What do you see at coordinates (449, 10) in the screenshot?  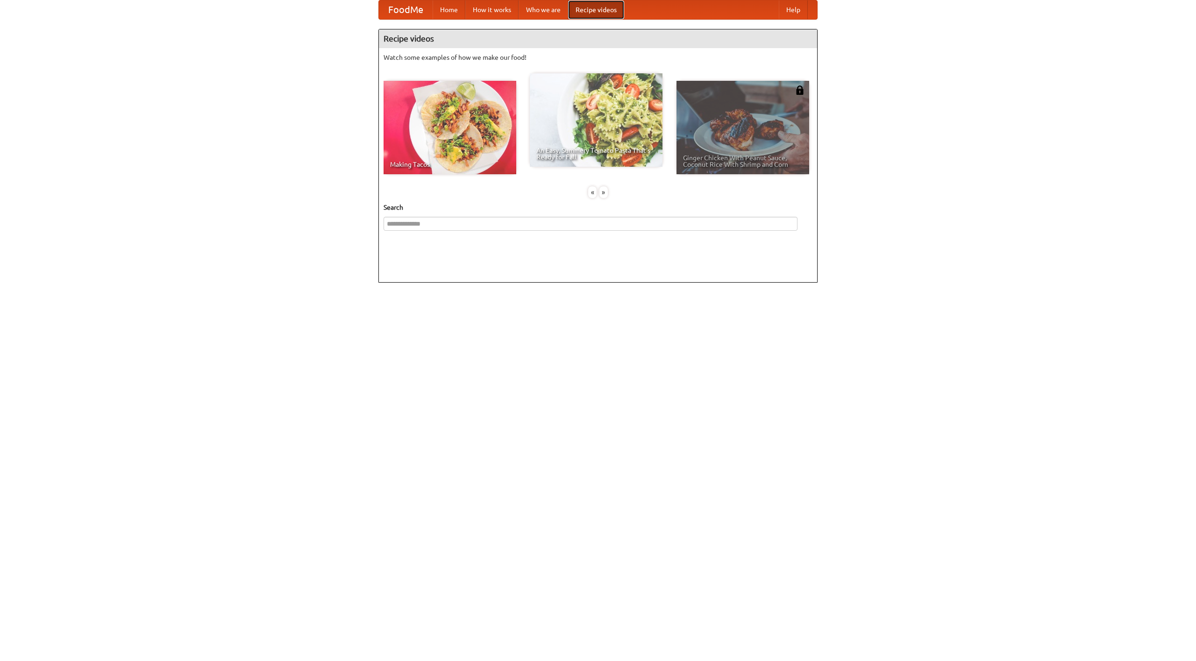 I see `a: Home` at bounding box center [449, 10].